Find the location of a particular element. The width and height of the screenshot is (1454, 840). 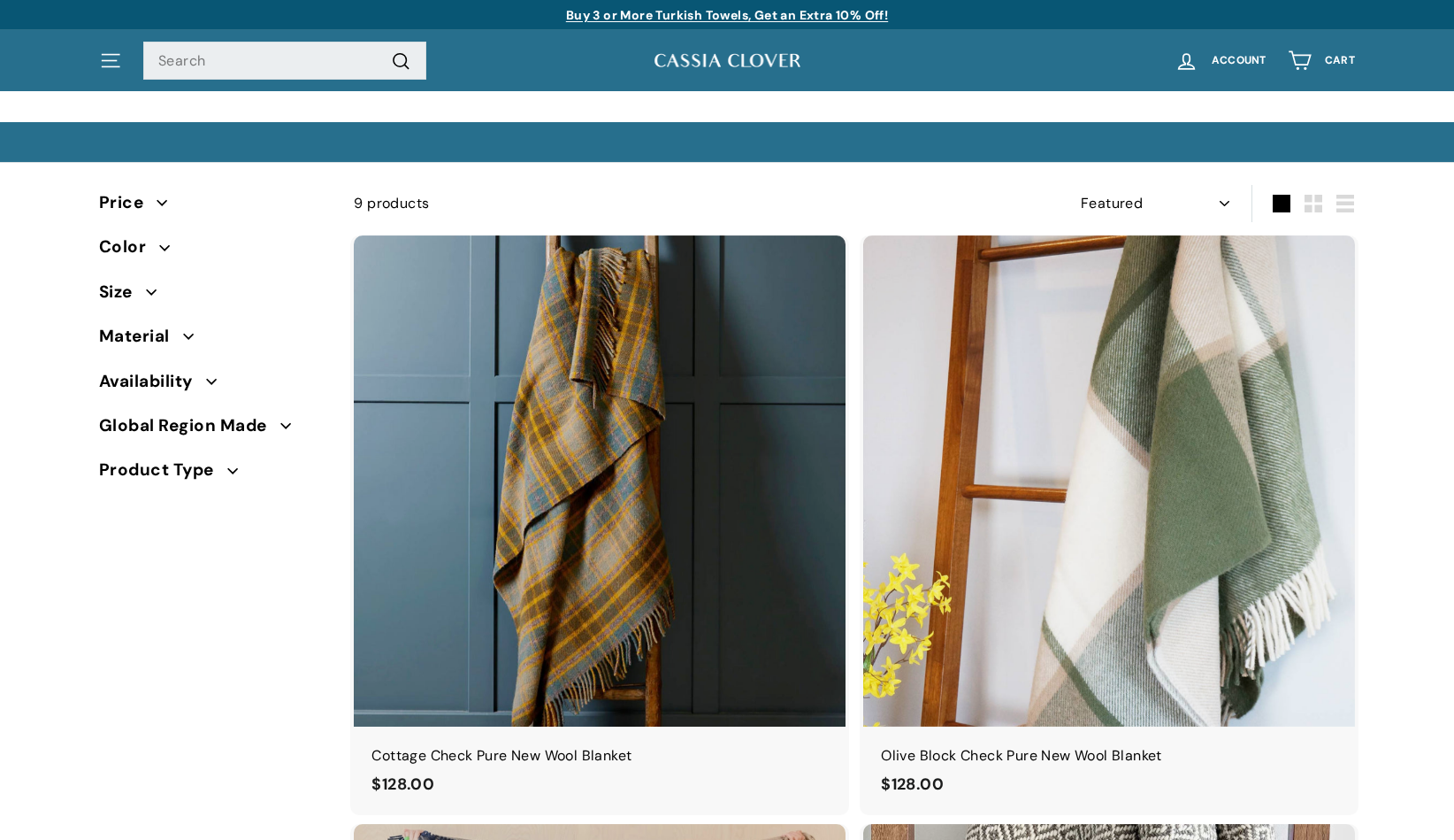

span: Product Type is located at coordinates (163, 470).